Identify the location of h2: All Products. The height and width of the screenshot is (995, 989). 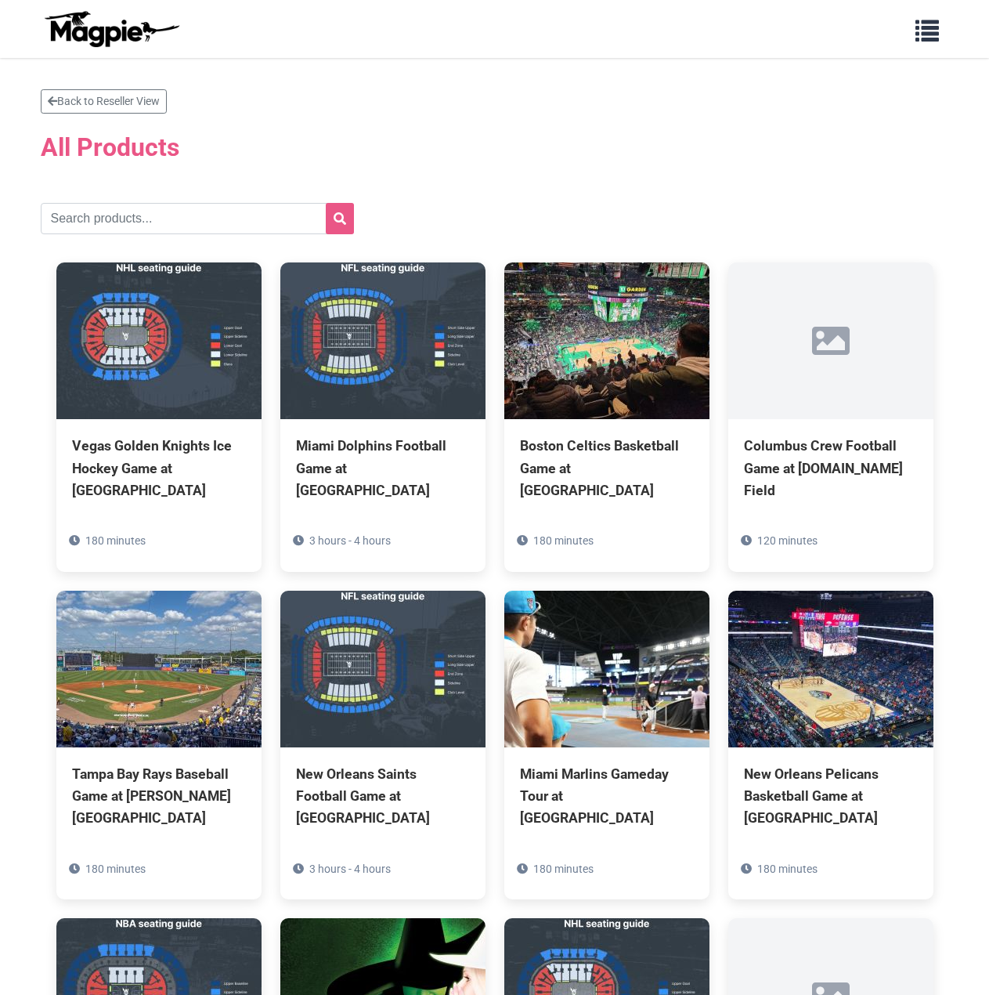
(495, 147).